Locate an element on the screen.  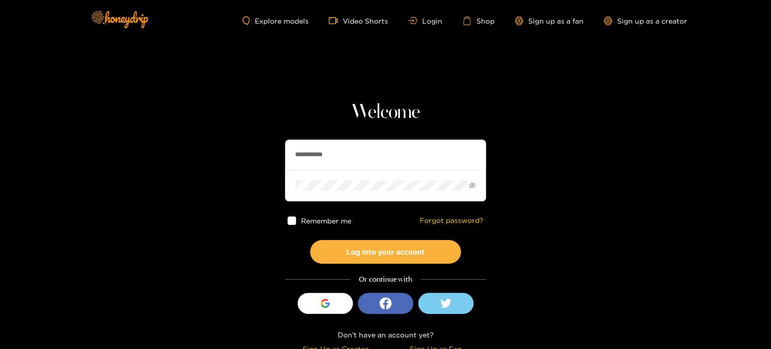
span: Remember me is located at coordinates (326, 221).